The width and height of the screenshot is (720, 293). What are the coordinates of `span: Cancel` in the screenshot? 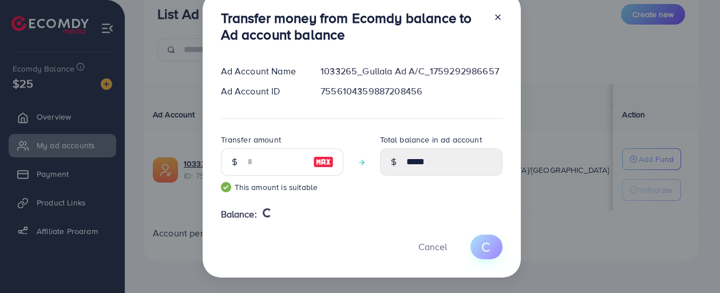 It's located at (433, 247).